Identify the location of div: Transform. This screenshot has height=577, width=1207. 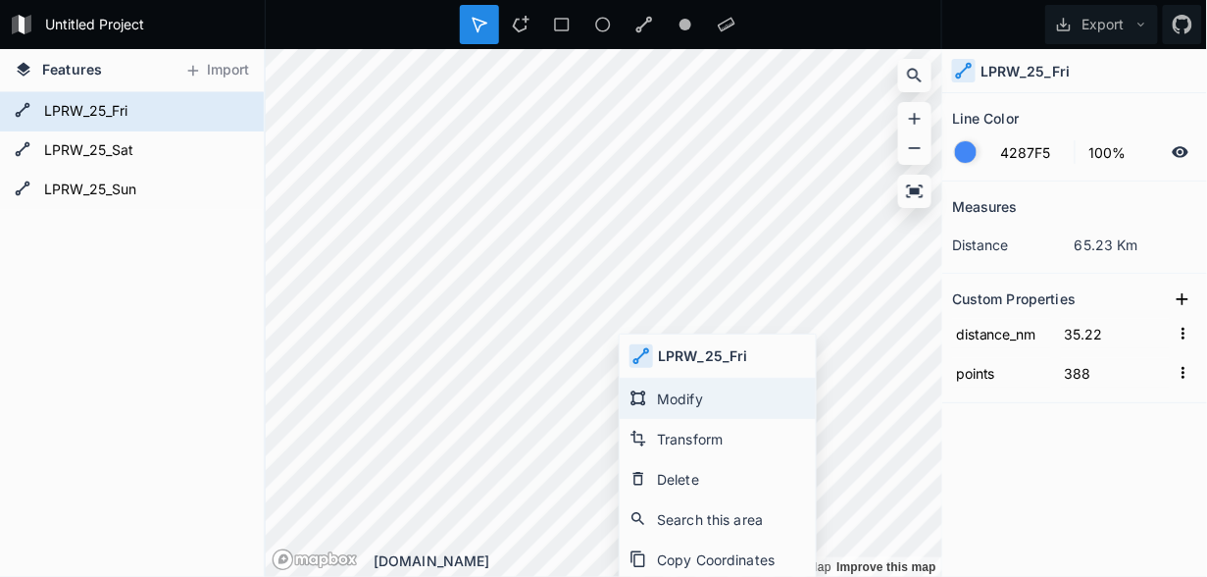
(718, 438).